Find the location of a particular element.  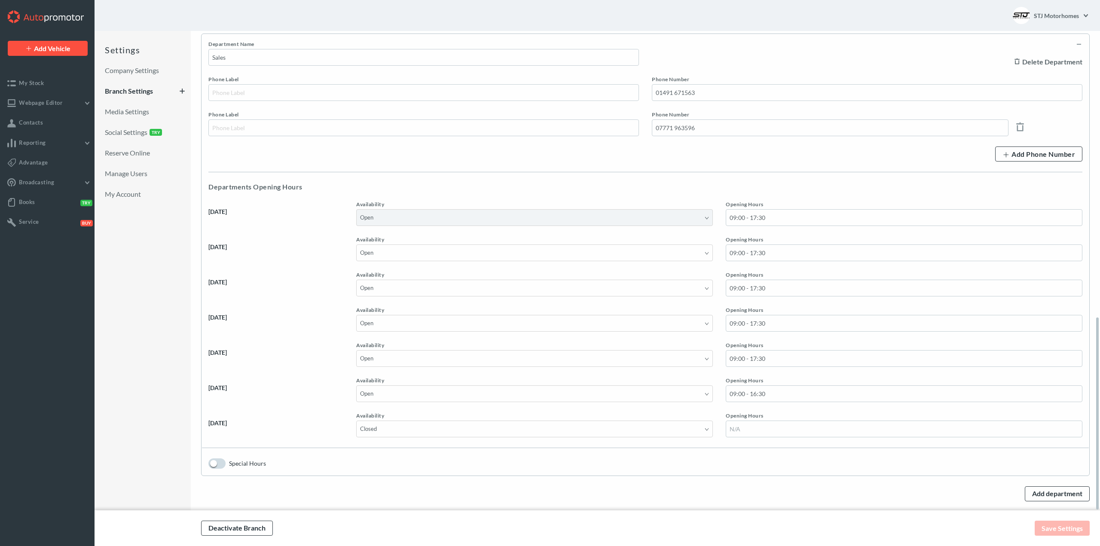

label: Department Name is located at coordinates (424, 44).